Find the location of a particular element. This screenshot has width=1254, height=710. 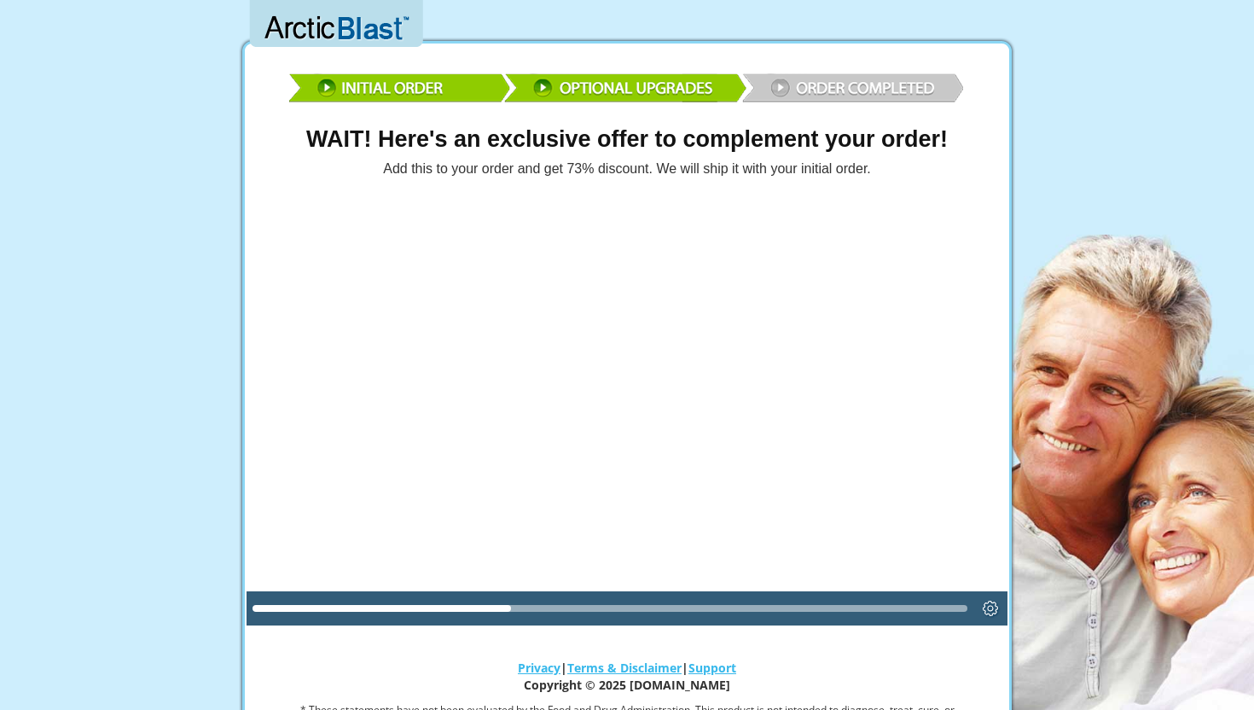

a: Terms & Disclaimer is located at coordinates (625, 667).